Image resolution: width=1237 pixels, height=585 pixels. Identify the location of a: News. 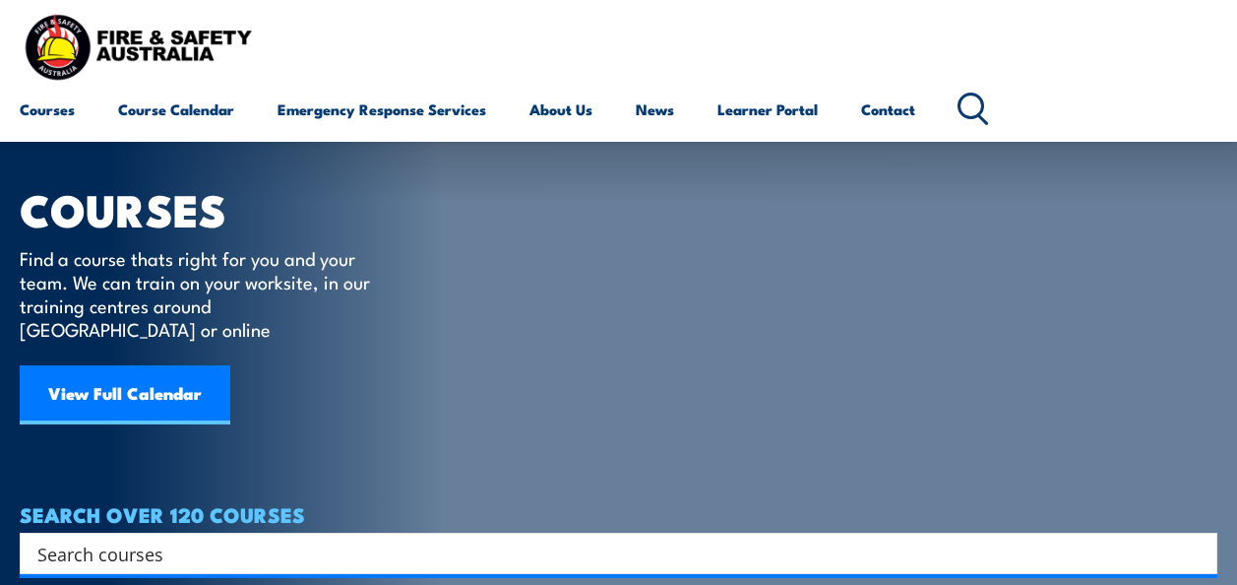
(655, 109).